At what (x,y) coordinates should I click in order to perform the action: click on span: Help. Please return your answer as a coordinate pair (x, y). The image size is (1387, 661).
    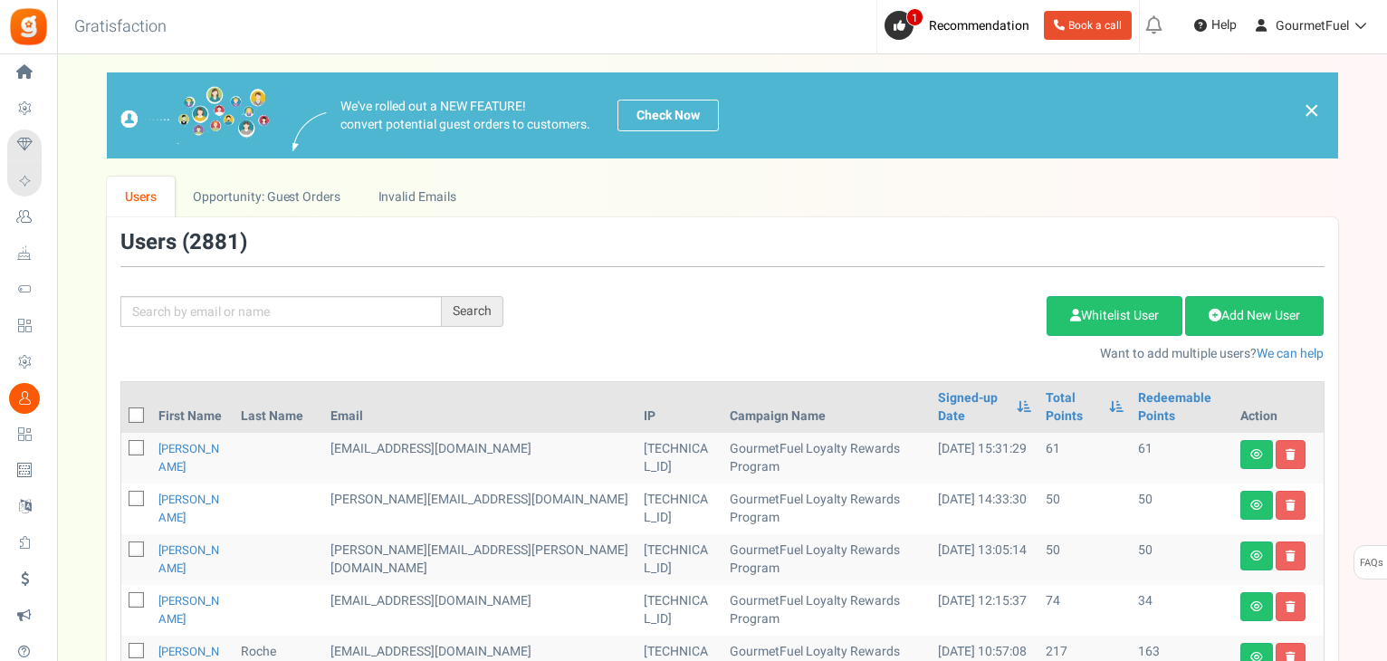
    Looking at the image, I should click on (1221, 25).